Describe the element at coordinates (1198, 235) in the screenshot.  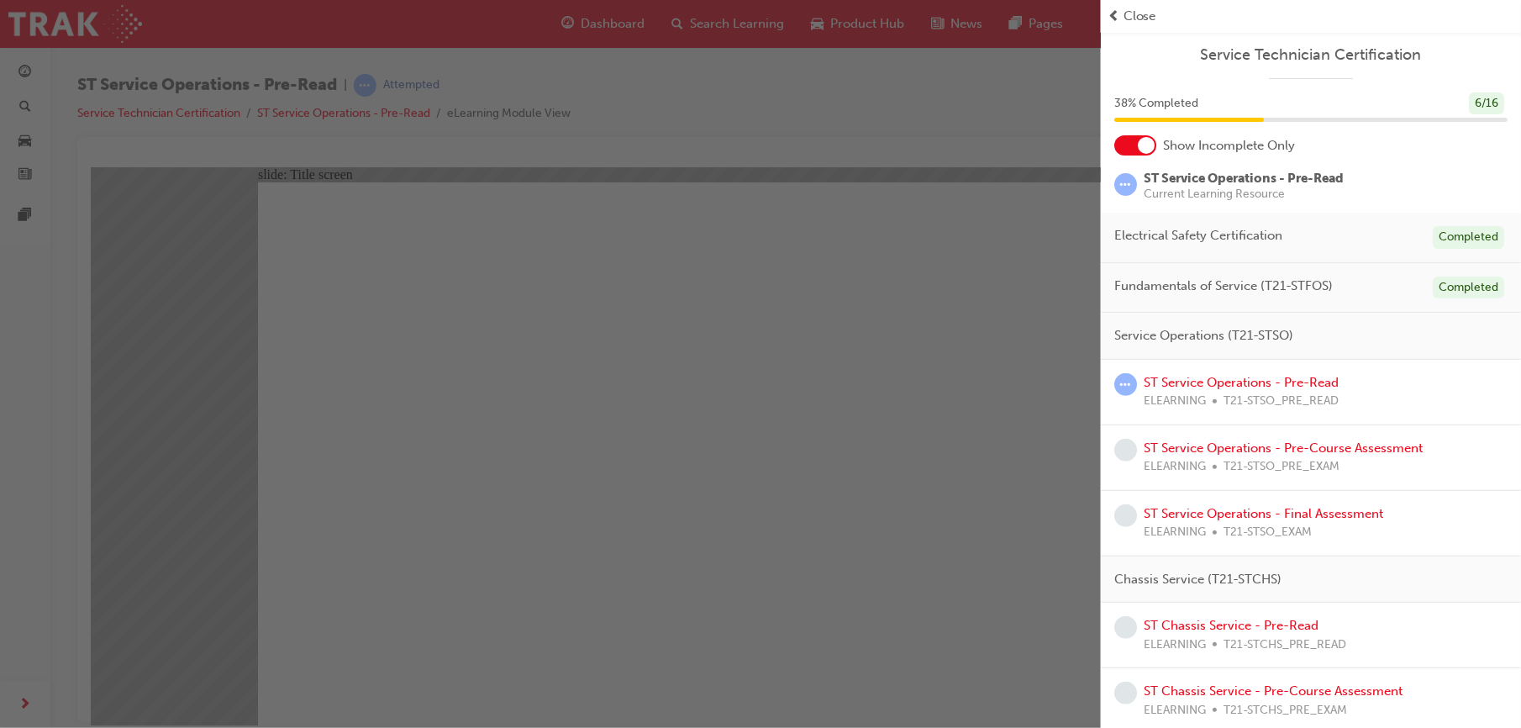
I see `span: Electrical Safety Certification` at that location.